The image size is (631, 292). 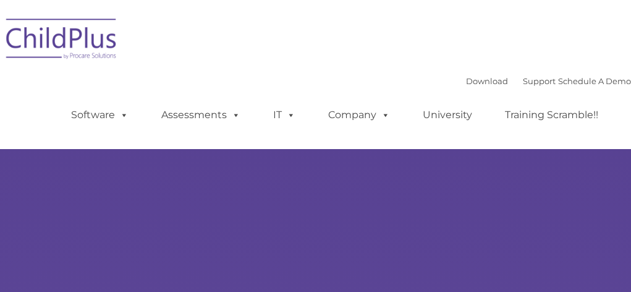 I want to click on a: Assessments, so click(x=201, y=115).